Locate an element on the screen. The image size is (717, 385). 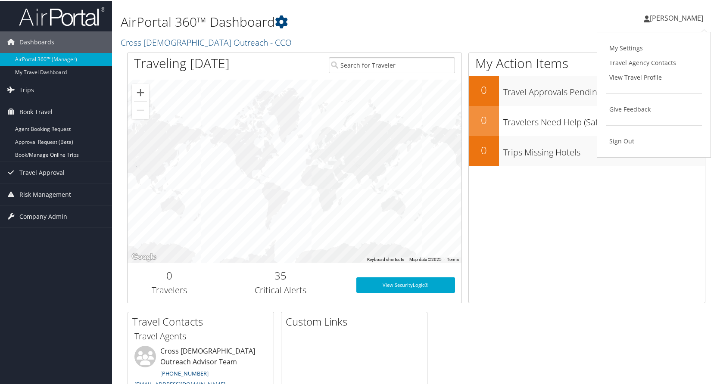
a: Open this area in Google Maps (opens a new window) is located at coordinates (144, 256).